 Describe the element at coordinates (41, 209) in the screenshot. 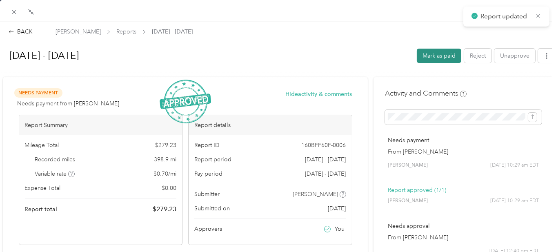

I see `span: Report total` at that location.